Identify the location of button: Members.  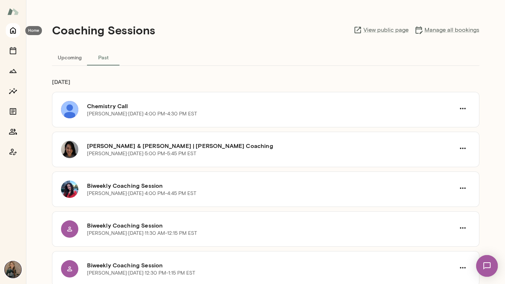
(13, 132).